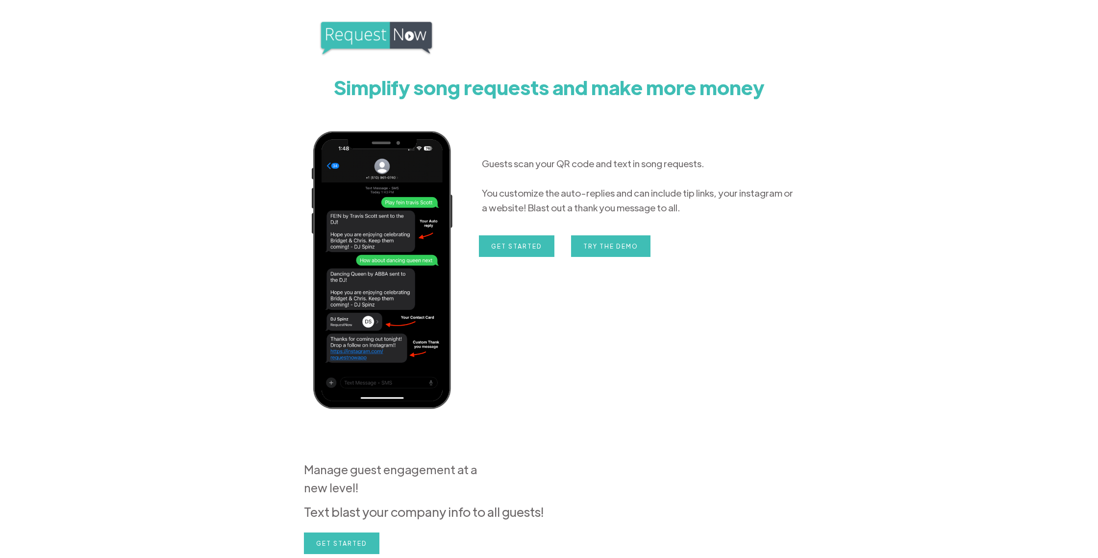  Describe the element at coordinates (424, 511) in the screenshot. I see `strong: Text blast your company info to all guests!` at that location.